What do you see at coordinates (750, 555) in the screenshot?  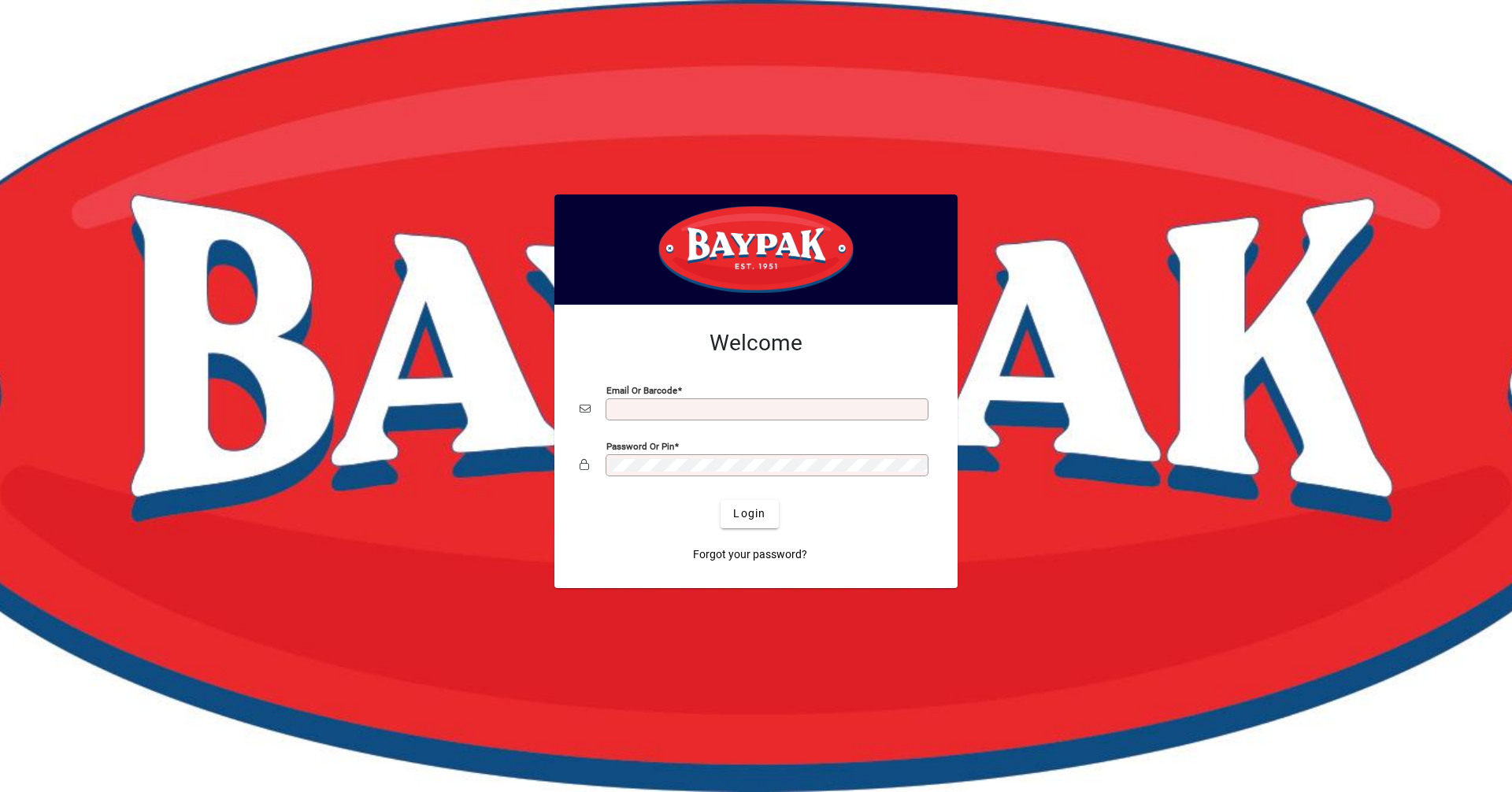 I see `a: Forgot your password?` at bounding box center [750, 555].